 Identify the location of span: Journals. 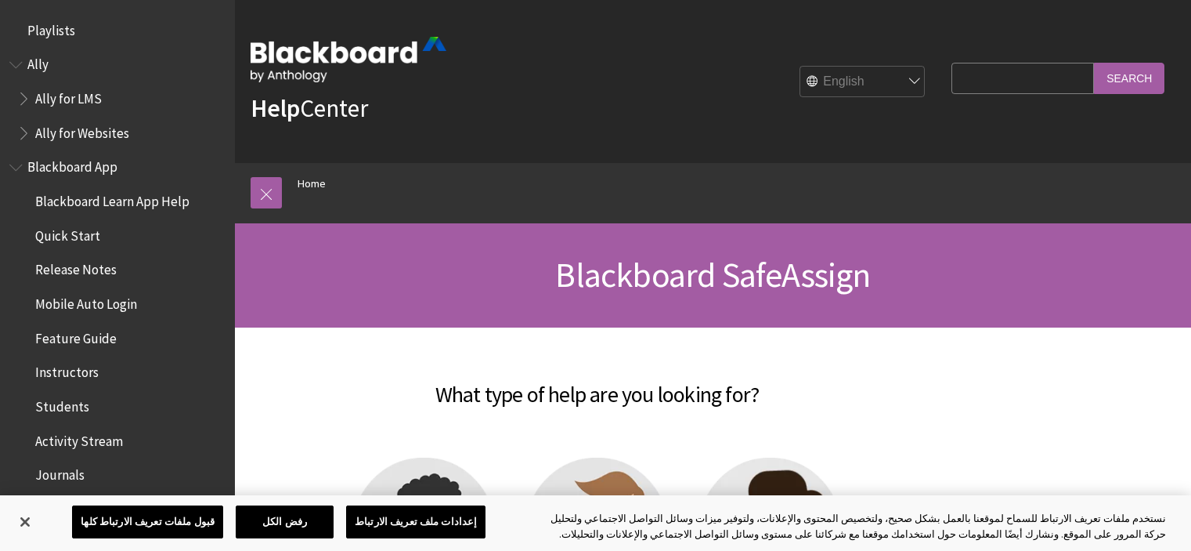
(60, 472).